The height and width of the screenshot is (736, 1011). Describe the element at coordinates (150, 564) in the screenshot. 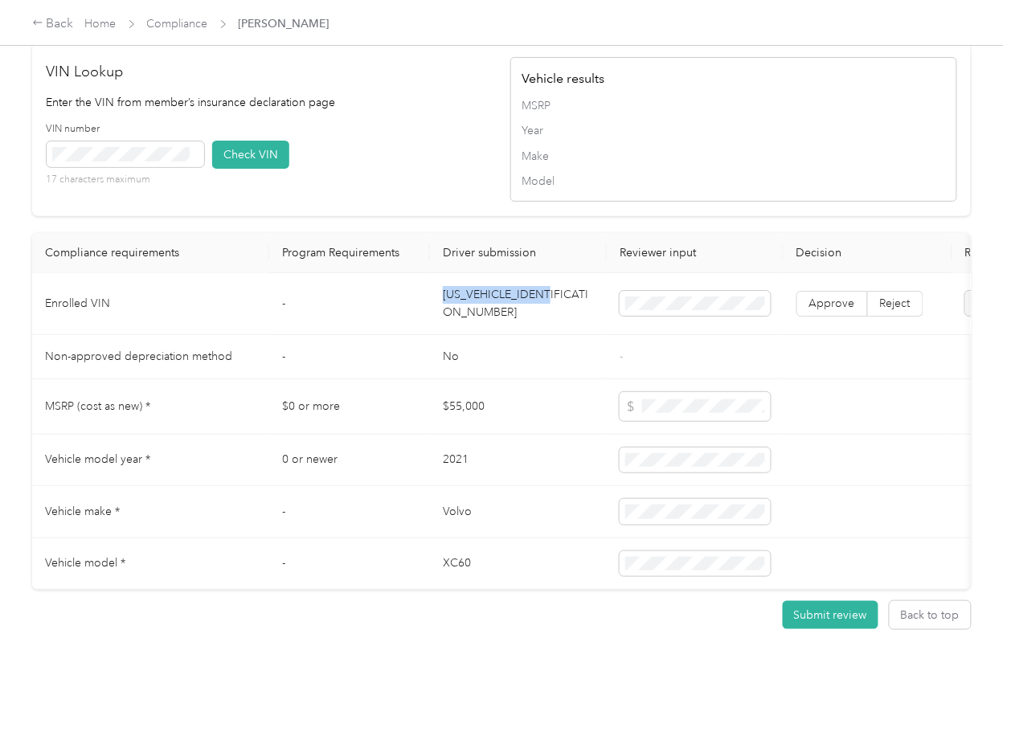

I see `td: Vehicle model *` at that location.